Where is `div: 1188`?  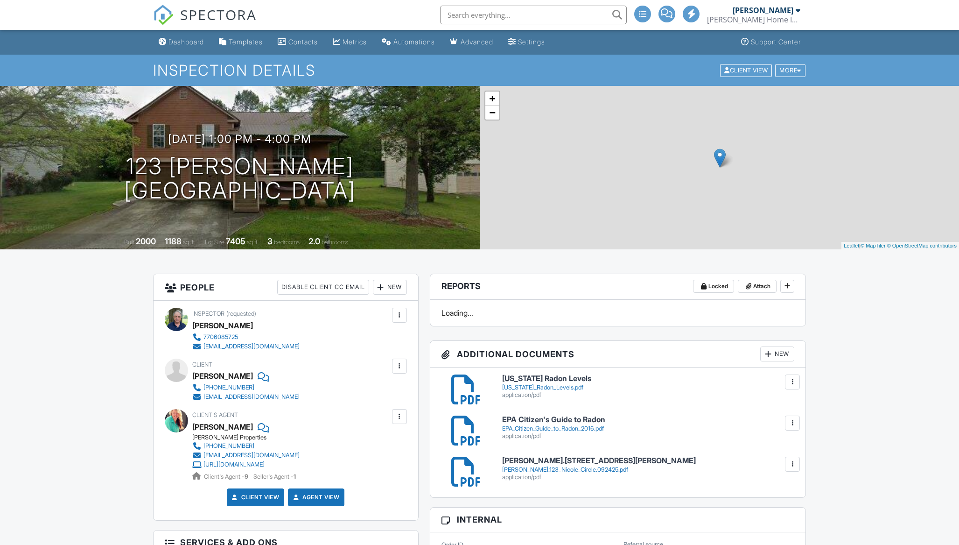 div: 1188 is located at coordinates (173, 241).